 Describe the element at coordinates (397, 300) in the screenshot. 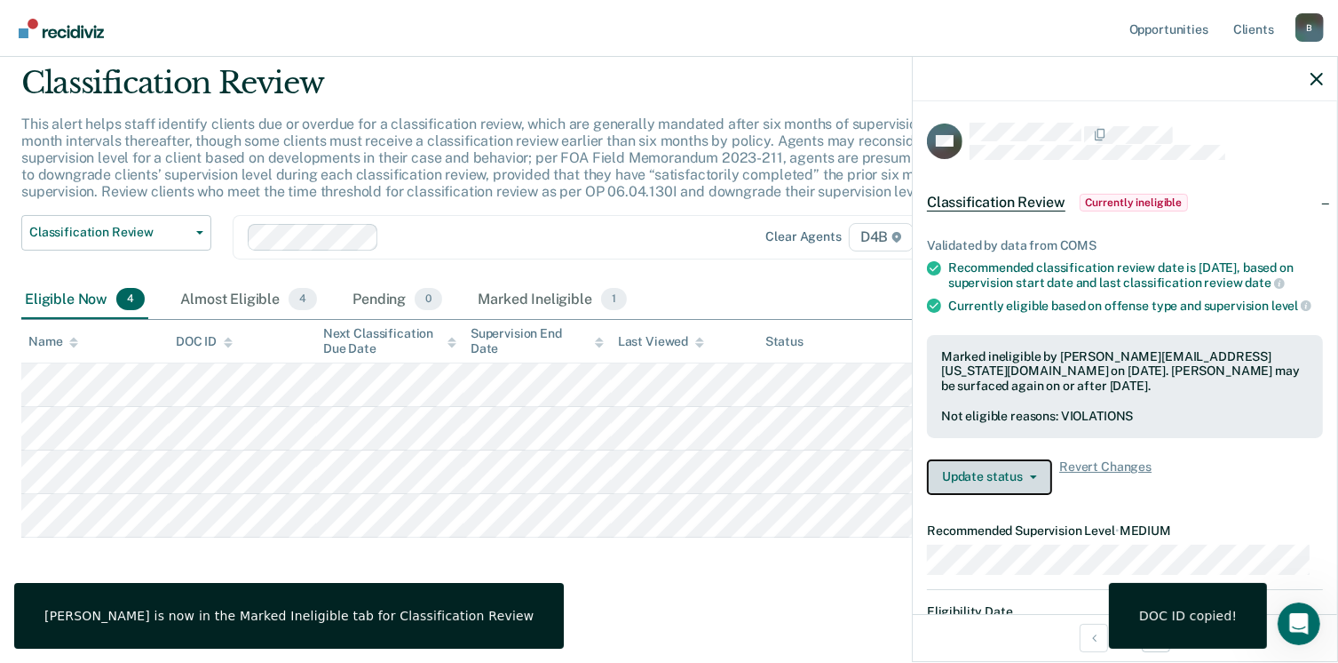

I see `div: Pending` at that location.